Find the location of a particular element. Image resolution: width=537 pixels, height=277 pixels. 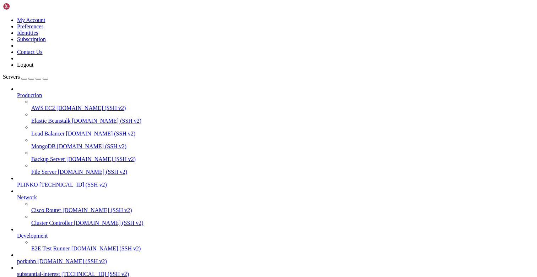

span: MongoDB is located at coordinates (43, 146).